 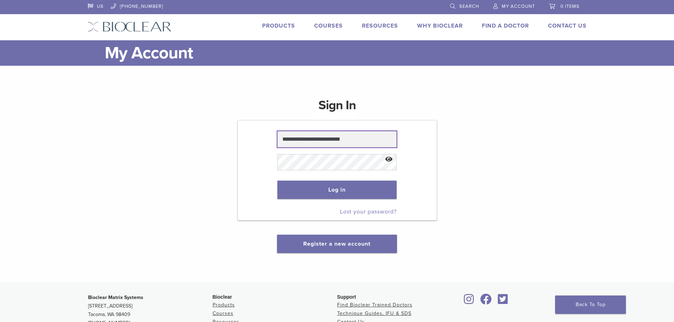 What do you see at coordinates (505, 26) in the screenshot?
I see `a: Find A Doctor` at bounding box center [505, 26].